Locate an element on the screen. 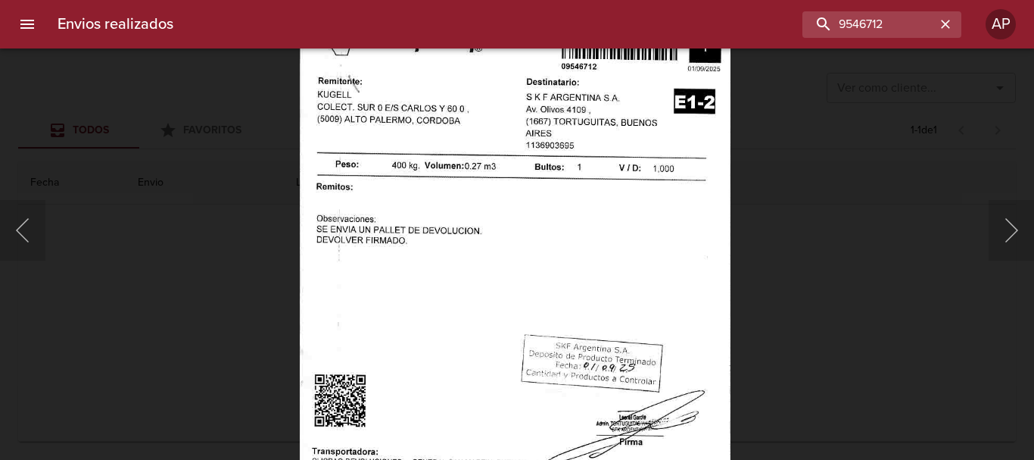  div: AP is located at coordinates (1001, 24).